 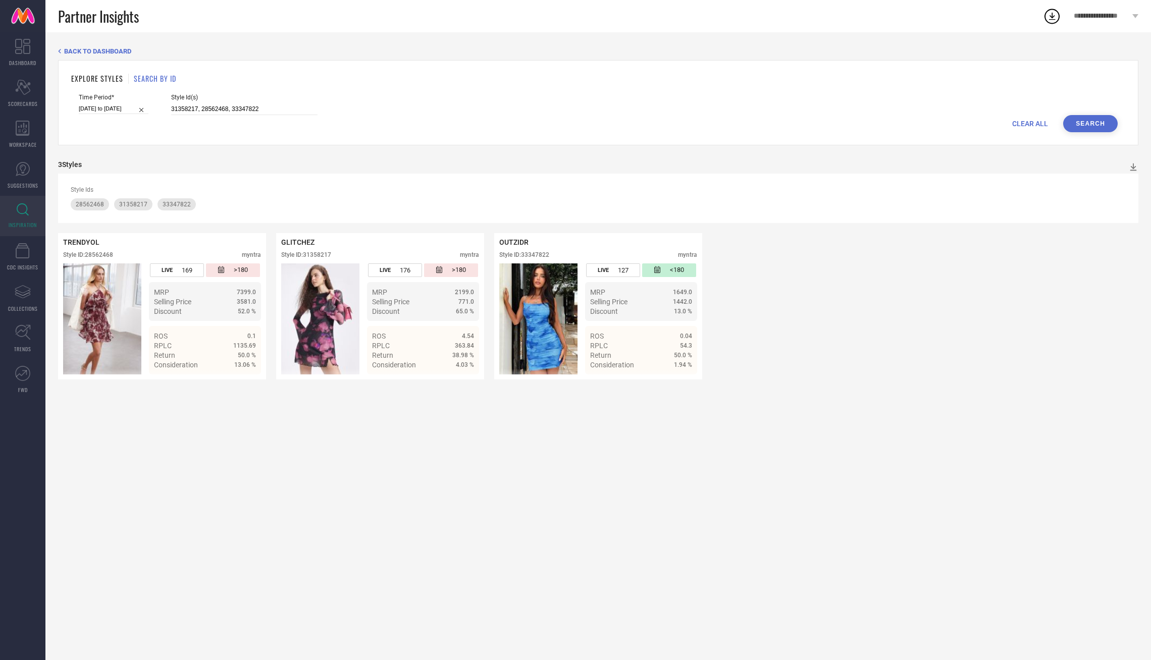 I want to click on input: Enter comma separated style ids e.g. 12345, 67890, so click(x=244, y=109).